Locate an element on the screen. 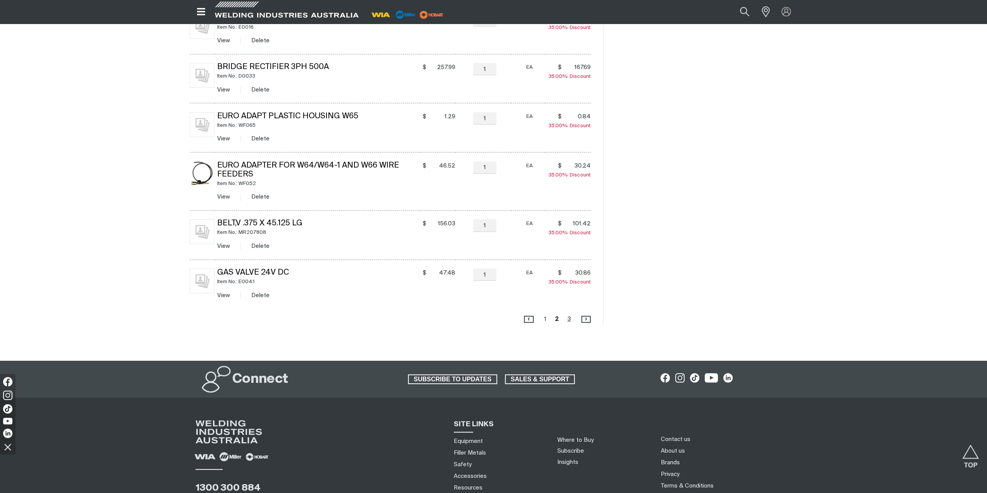  span: 0.84 is located at coordinates (577, 117).